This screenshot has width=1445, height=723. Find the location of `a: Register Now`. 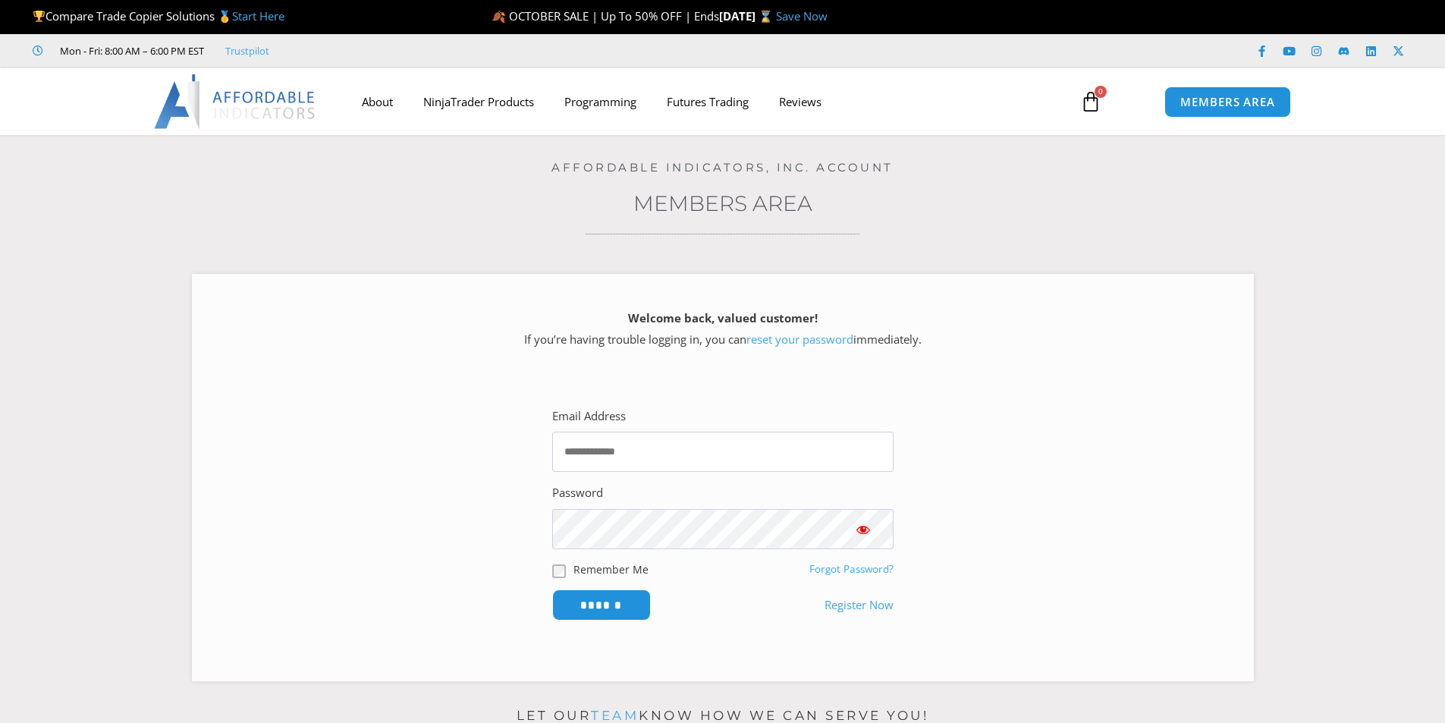

a: Register Now is located at coordinates (858, 605).